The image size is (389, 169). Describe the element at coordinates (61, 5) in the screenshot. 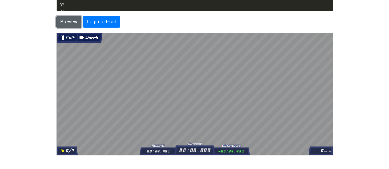

I see `div: 32` at that location.